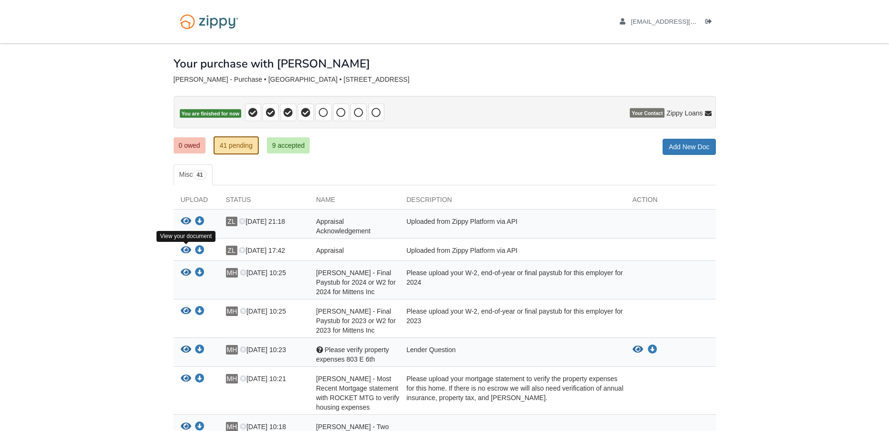 The width and height of the screenshot is (889, 431). I want to click on div: Lender Question, so click(512, 355).